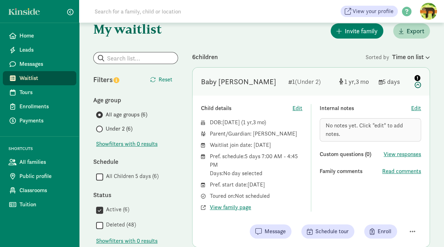  I want to click on button: Read comments, so click(402, 171).